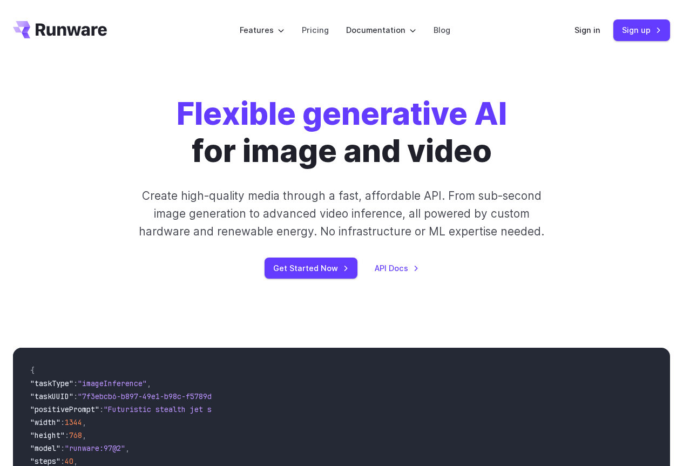  What do you see at coordinates (341, 214) in the screenshot?
I see `p: Create high-quality media through a fast, affordable API. From sub-second image generation to adv...` at bounding box center [341, 214].